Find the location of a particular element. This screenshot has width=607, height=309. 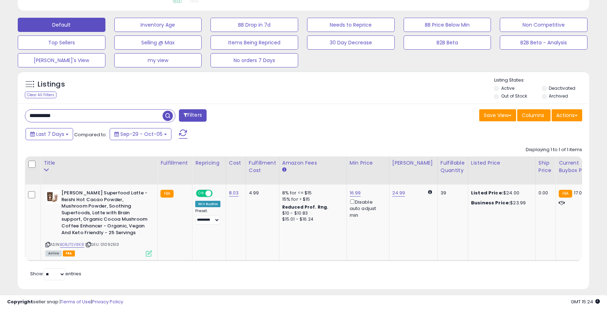

label: Archived is located at coordinates (559, 96).